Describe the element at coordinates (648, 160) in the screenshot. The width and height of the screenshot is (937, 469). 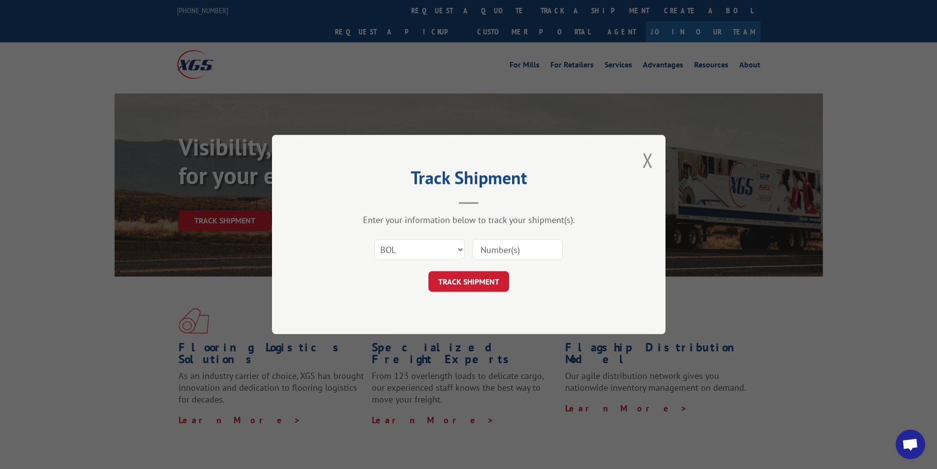
I see `button: Close modal` at that location.